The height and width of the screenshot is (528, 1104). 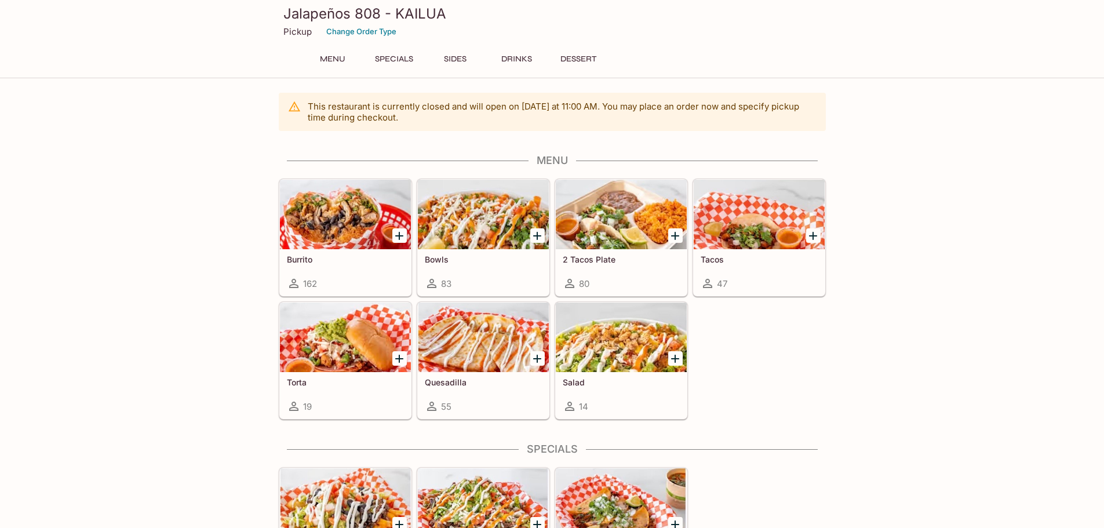 What do you see at coordinates (583, 406) in the screenshot?
I see `span: 14` at bounding box center [583, 406].